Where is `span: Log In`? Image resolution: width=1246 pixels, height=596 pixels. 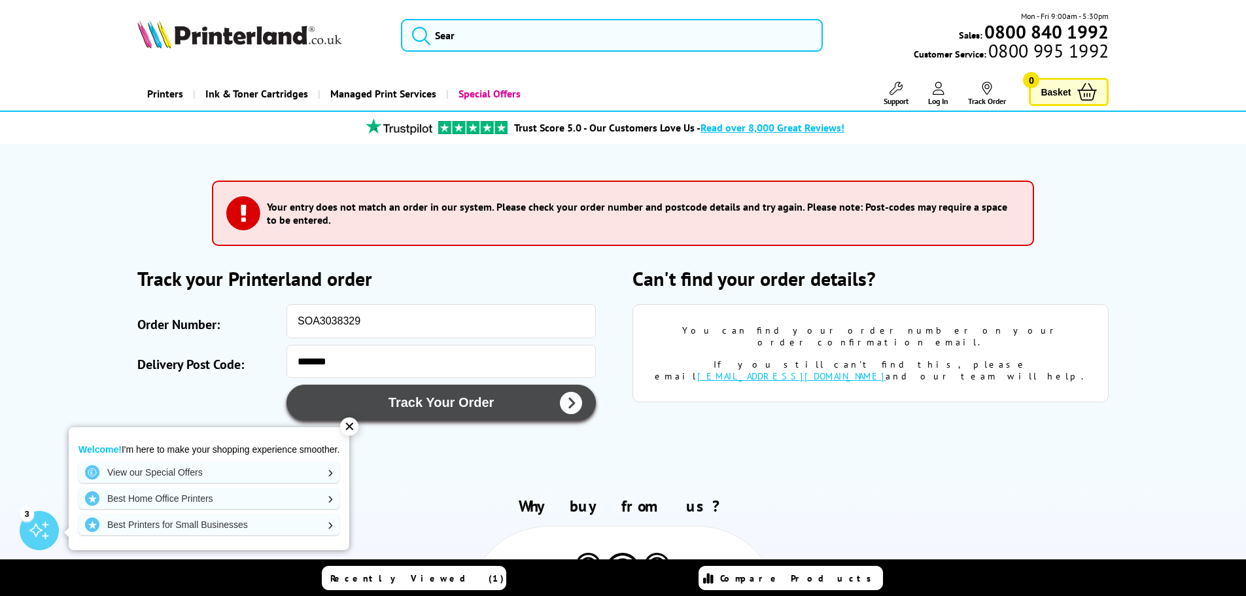
span: Log In is located at coordinates (938, 101).